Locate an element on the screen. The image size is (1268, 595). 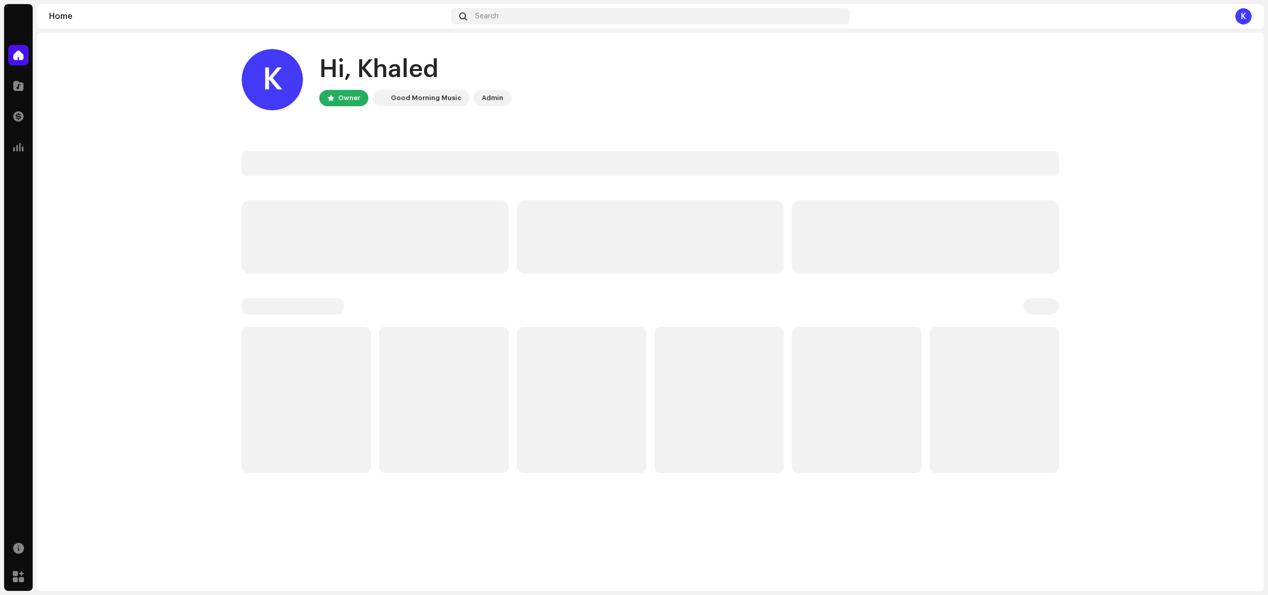
div: Home is located at coordinates (248, 16).